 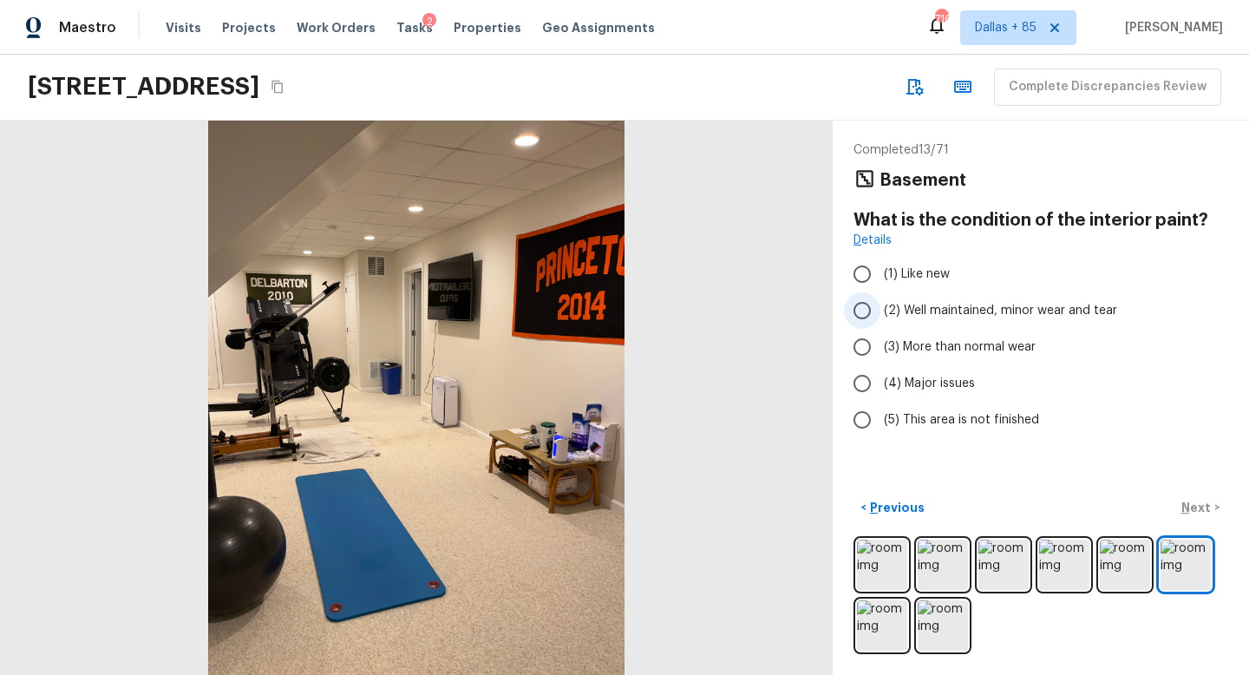 I want to click on button: <Previous, so click(x=893, y=508).